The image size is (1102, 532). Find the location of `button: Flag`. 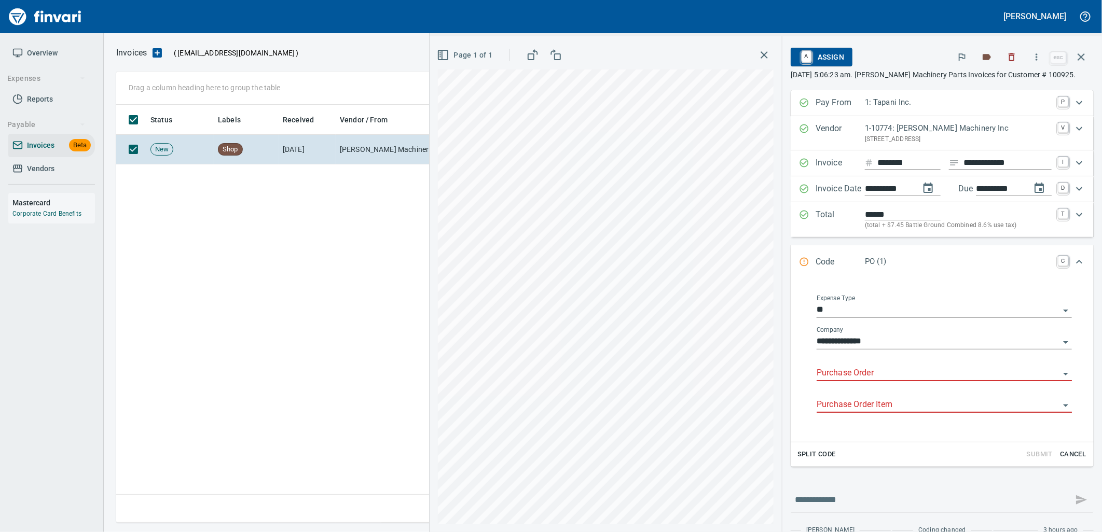

button: Flag is located at coordinates (962, 57).